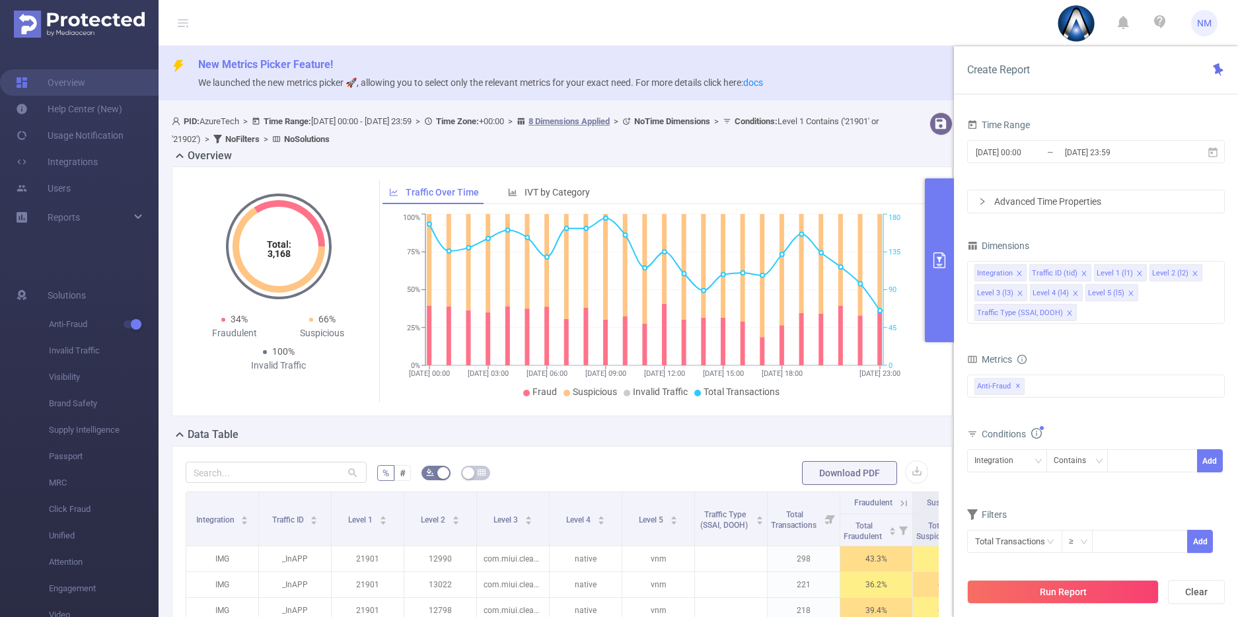 The image size is (1238, 617). What do you see at coordinates (652, 520) in the screenshot?
I see `span: Level 5` at bounding box center [652, 520].